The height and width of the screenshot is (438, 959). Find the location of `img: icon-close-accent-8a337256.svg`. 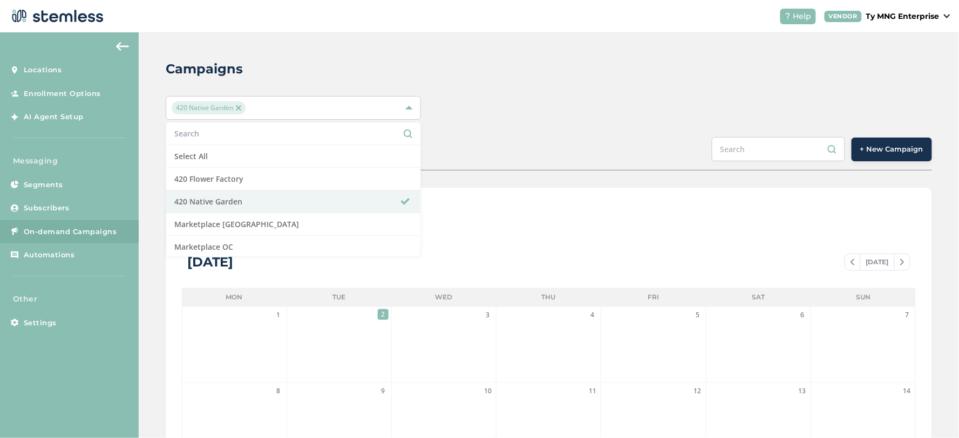

img: icon-close-accent-8a337256.svg is located at coordinates (239, 108).